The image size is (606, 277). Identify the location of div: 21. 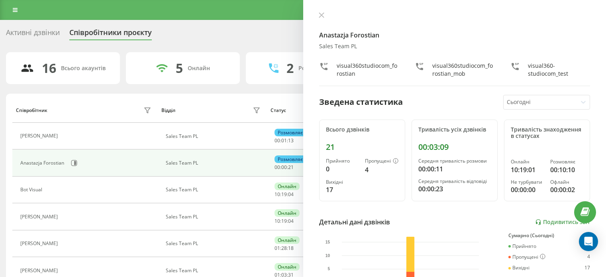
(362, 147).